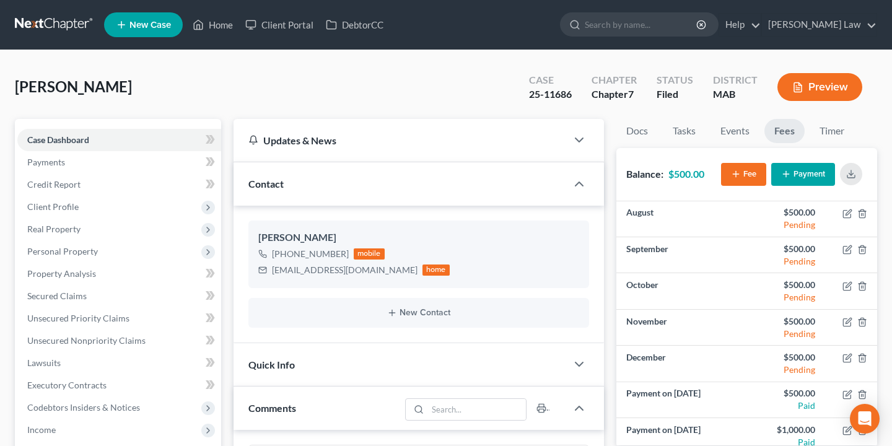 The height and width of the screenshot is (446, 892). What do you see at coordinates (54, 229) in the screenshot?
I see `span: Real Property` at bounding box center [54, 229].